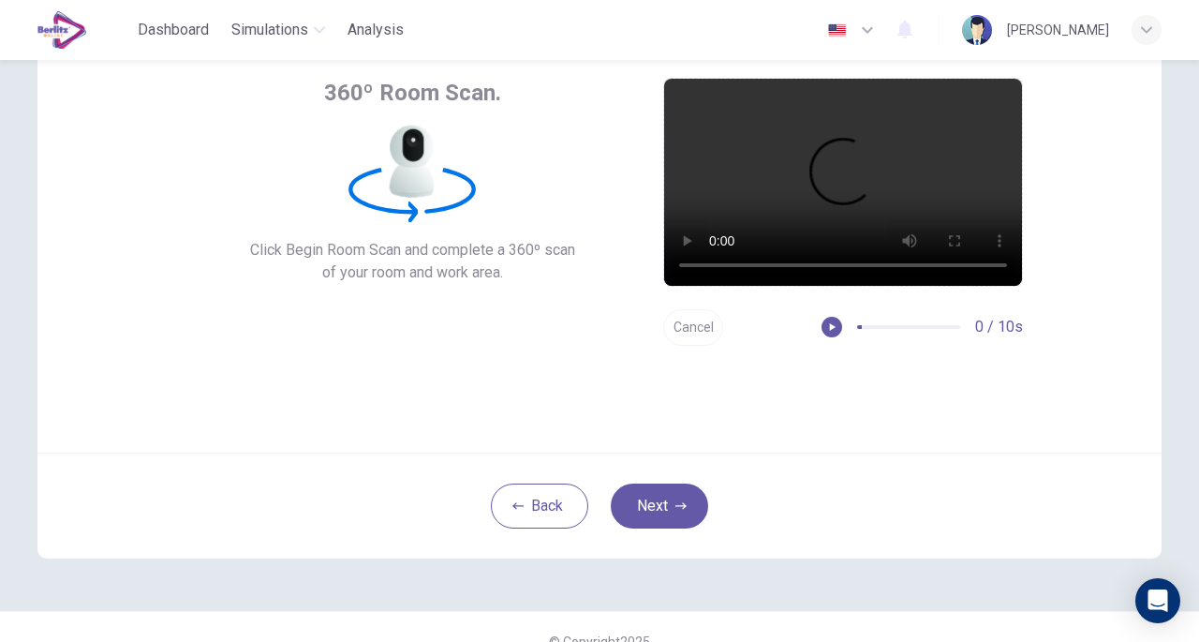 The height and width of the screenshot is (642, 1199). I want to click on a: Analysis, so click(376, 30).